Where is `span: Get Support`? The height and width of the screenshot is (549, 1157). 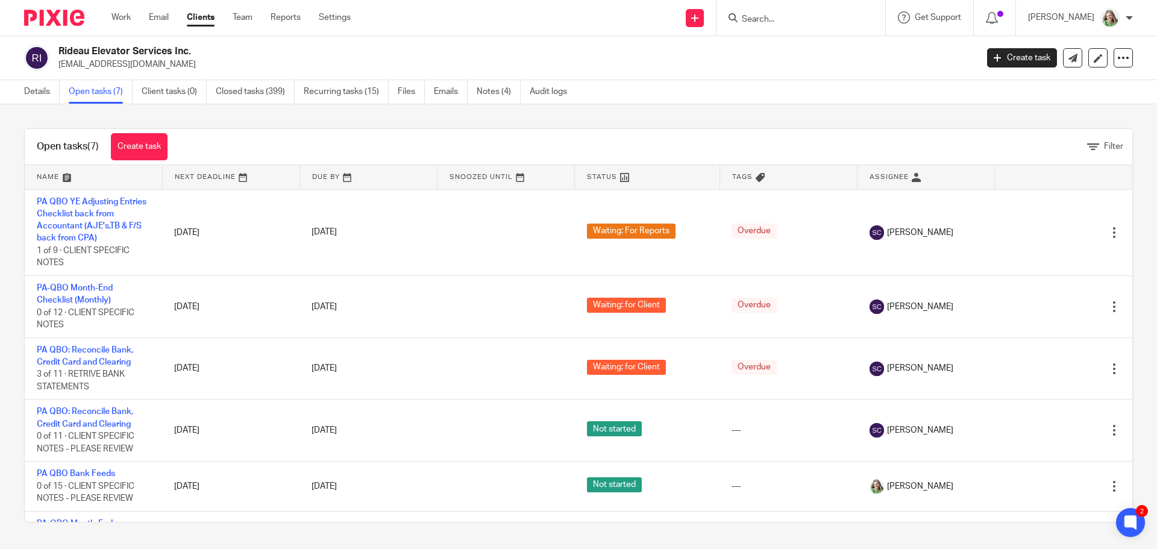
span: Get Support is located at coordinates (938, 17).